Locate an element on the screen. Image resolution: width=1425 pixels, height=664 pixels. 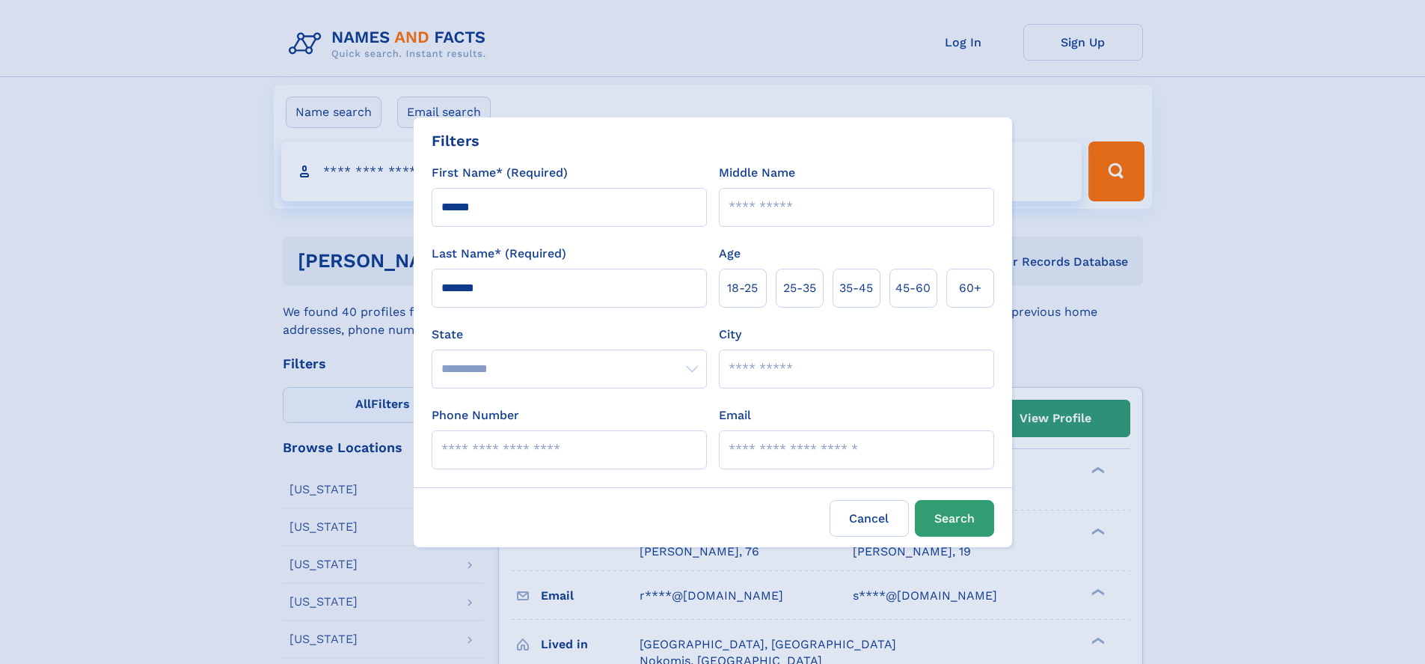
label: Email is located at coordinates (735, 415).